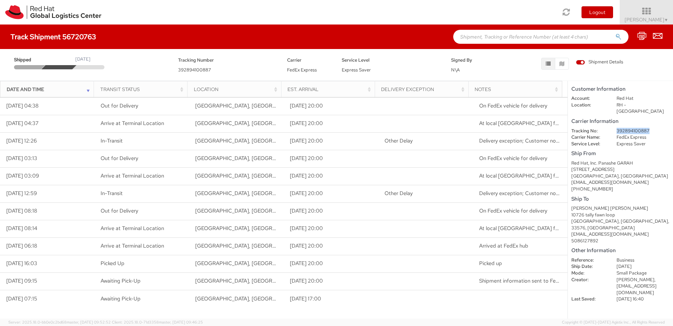 The image size is (673, 326). What do you see at coordinates (517, 89) in the screenshot?
I see `div: Notes` at bounding box center [517, 89].